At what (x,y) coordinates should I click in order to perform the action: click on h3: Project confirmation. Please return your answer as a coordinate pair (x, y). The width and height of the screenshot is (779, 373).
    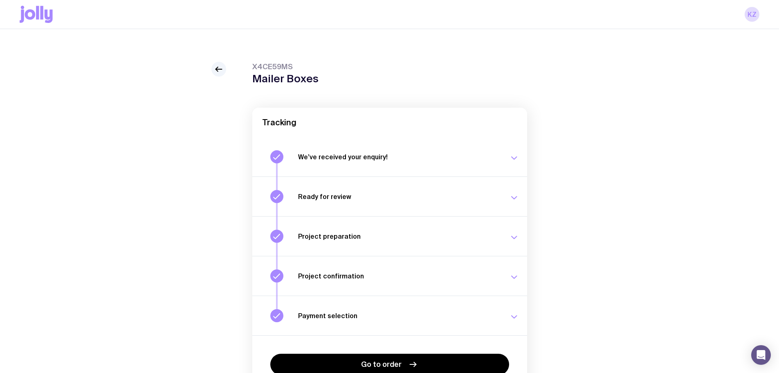
    Looking at the image, I should click on (399, 276).